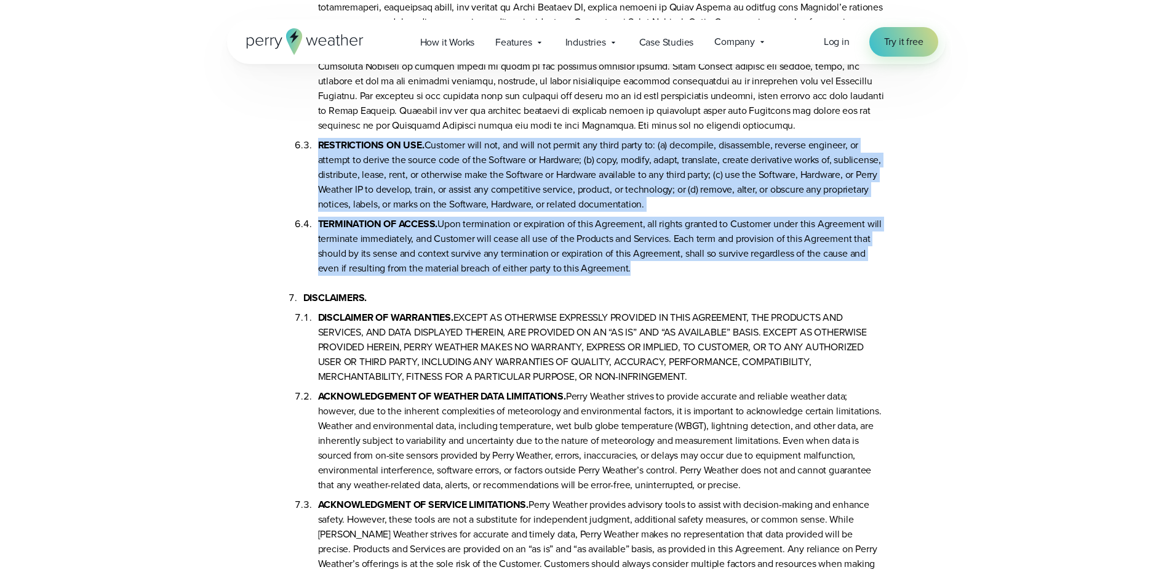 The image size is (1172, 575). What do you see at coordinates (513, 42) in the screenshot?
I see `span: Features` at bounding box center [513, 42].